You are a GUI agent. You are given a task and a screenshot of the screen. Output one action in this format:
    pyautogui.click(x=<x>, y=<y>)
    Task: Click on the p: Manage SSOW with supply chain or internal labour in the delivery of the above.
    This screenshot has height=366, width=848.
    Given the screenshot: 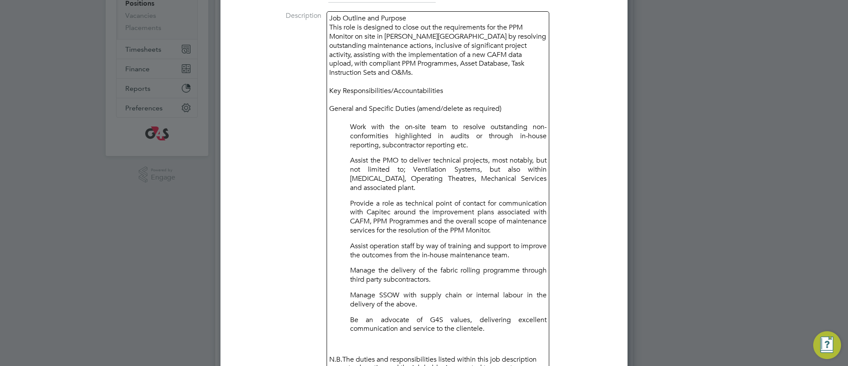 What is the action you would take?
    pyautogui.click(x=448, y=300)
    